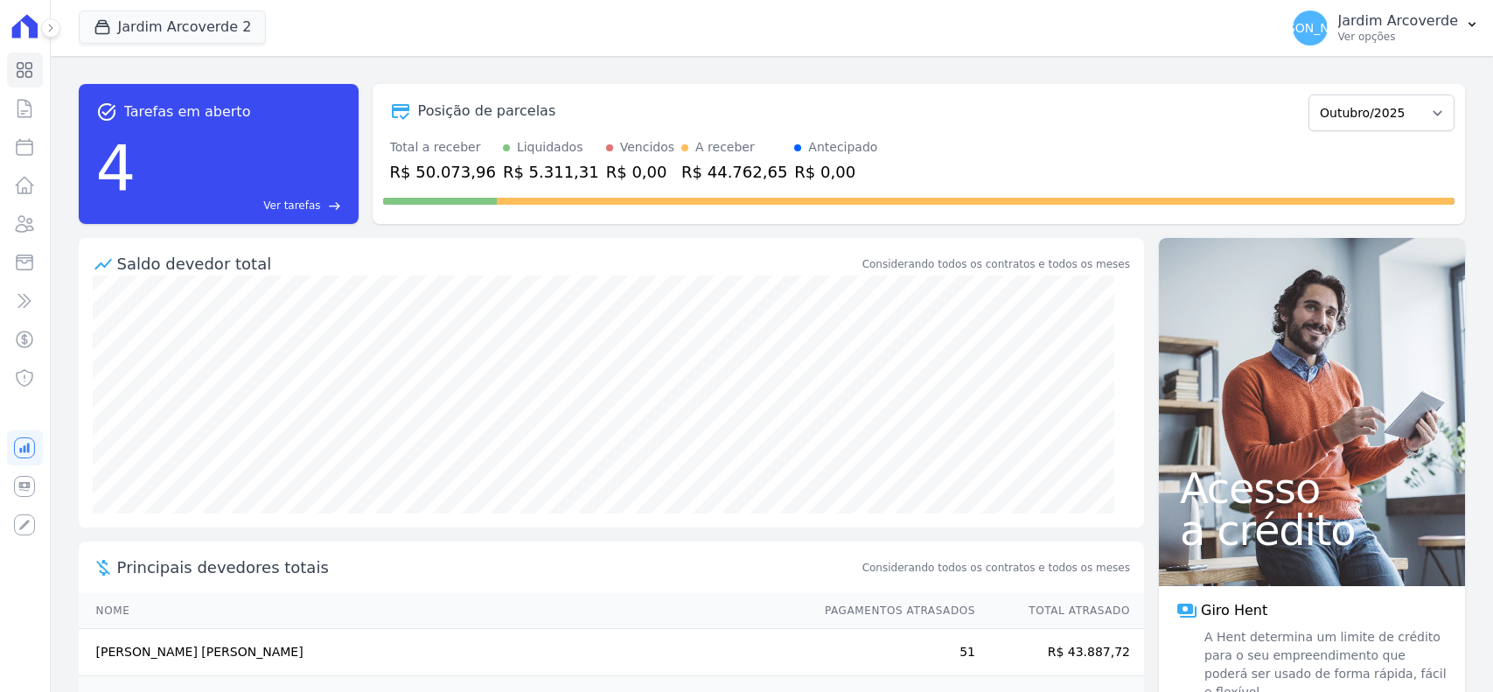 The image size is (1493, 692). What do you see at coordinates (996, 264) in the screenshot?
I see `div: Considerando todos os contratos e todos os meses` at bounding box center [996, 264].